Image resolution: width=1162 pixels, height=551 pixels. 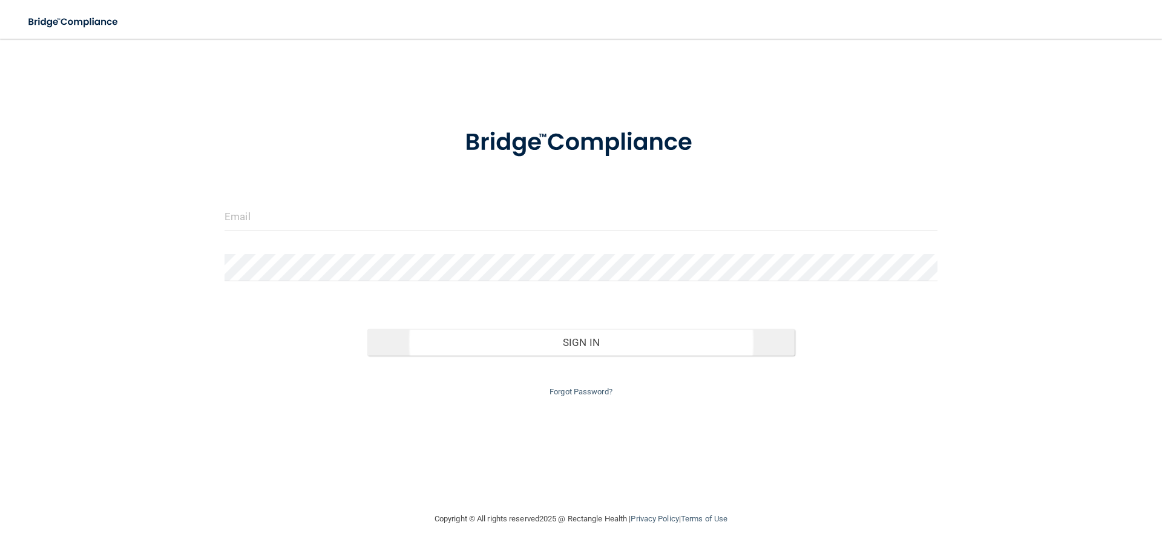 What do you see at coordinates (581, 343) in the screenshot?
I see `button: Sign In` at bounding box center [581, 343].